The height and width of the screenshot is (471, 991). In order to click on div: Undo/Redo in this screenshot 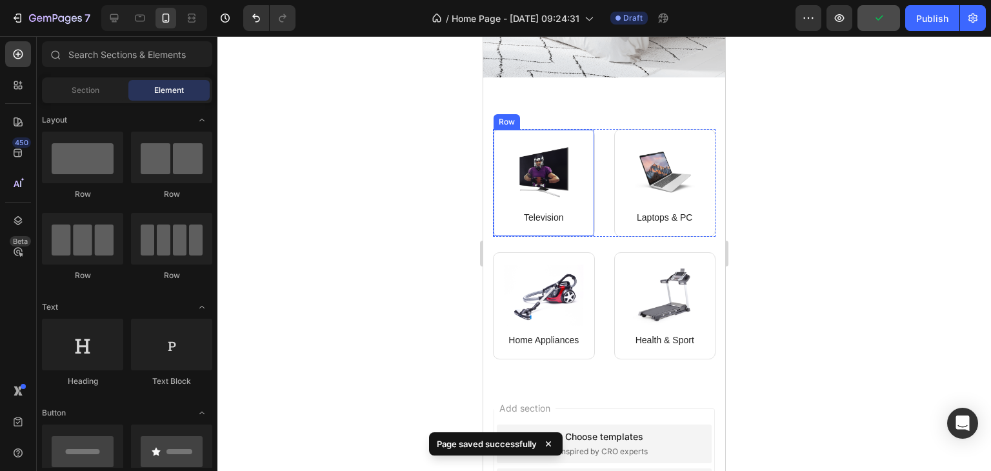, I will do `click(269, 18)`.